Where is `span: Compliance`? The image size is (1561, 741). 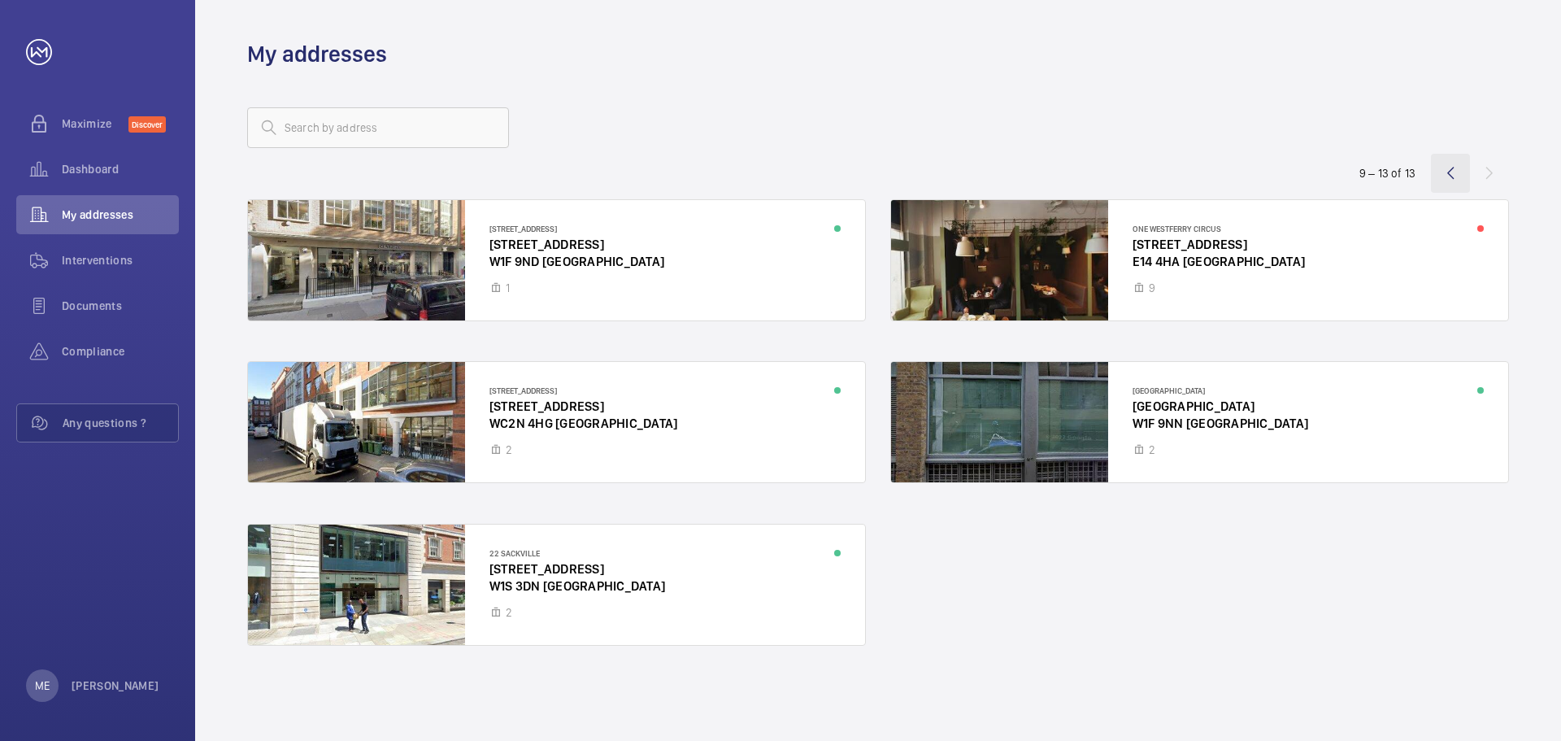 span: Compliance is located at coordinates (120, 351).